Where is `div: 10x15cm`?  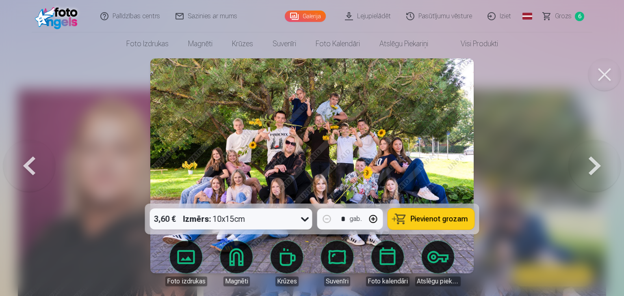
div: 10x15cm is located at coordinates (214, 219).